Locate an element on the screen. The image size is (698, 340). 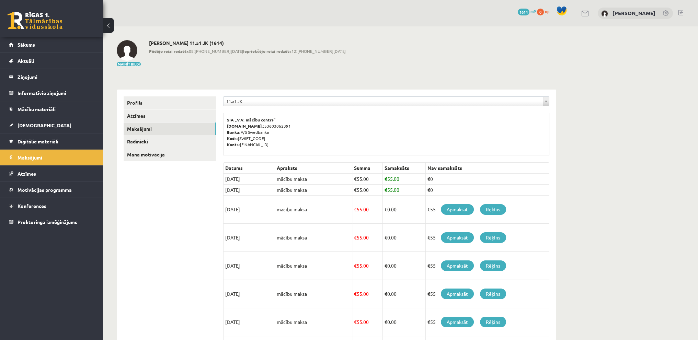
a: 11.a1 JK is located at coordinates (386, 101).